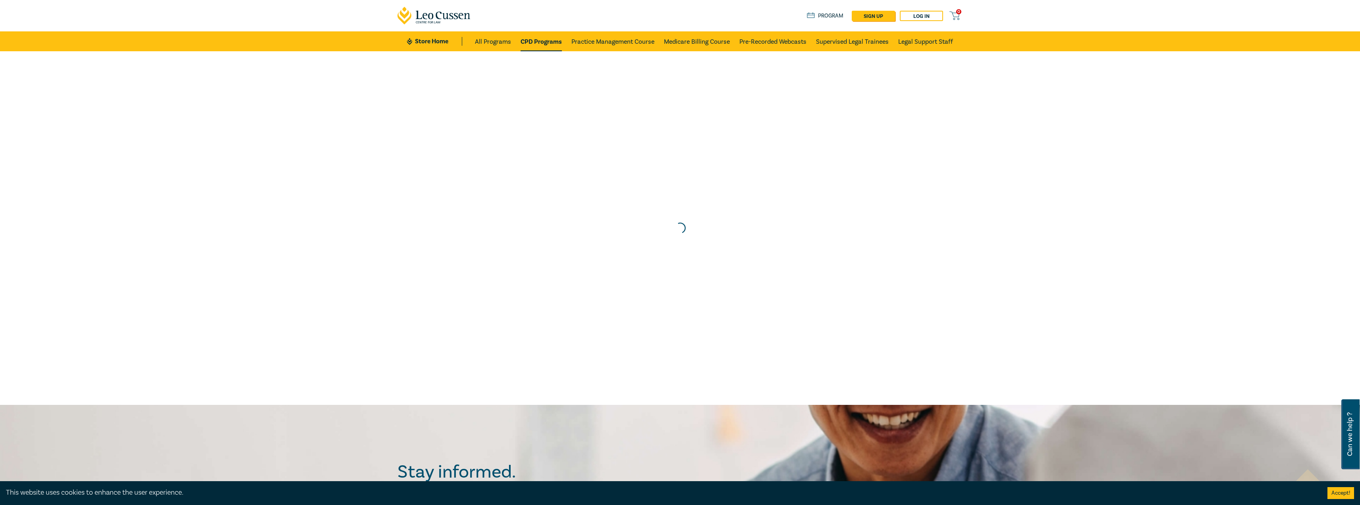 The width and height of the screenshot is (1360, 505). I want to click on h2: Stay informed., so click(491, 472).